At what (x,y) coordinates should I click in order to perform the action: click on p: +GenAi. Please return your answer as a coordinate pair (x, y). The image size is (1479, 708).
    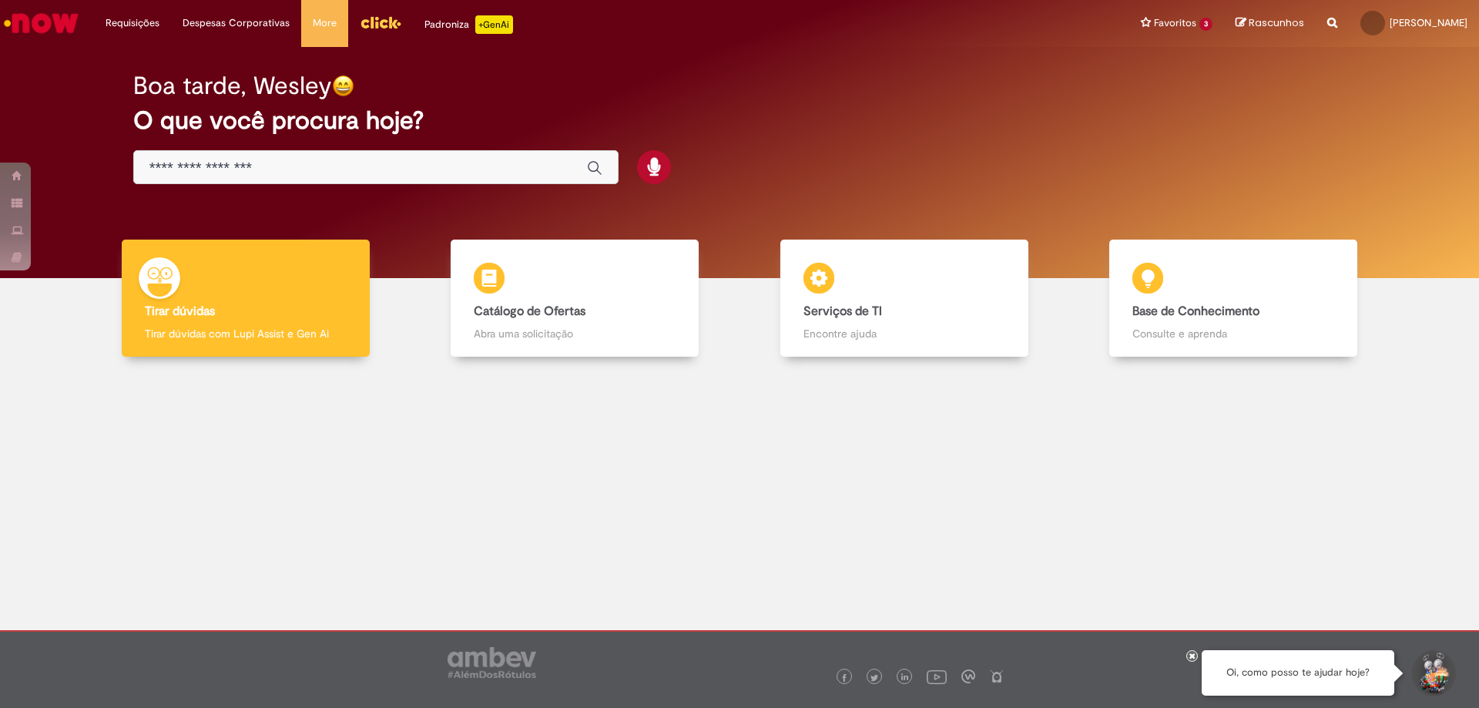
    Looking at the image, I should click on (494, 25).